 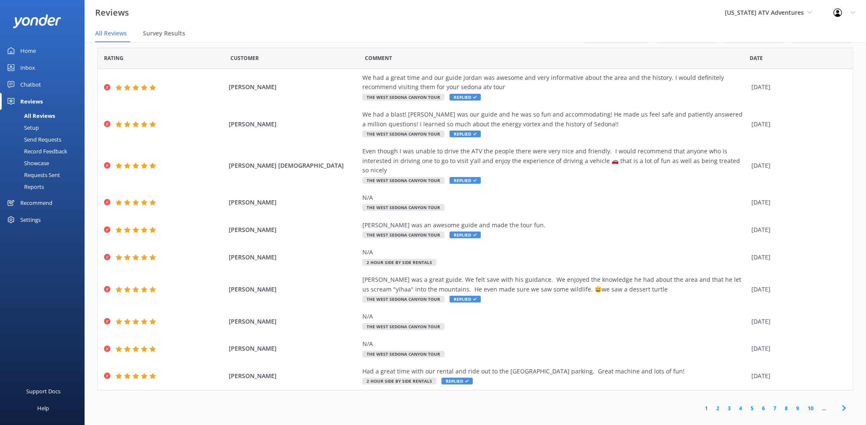 I want to click on div: Requests Sent, so click(x=33, y=175).